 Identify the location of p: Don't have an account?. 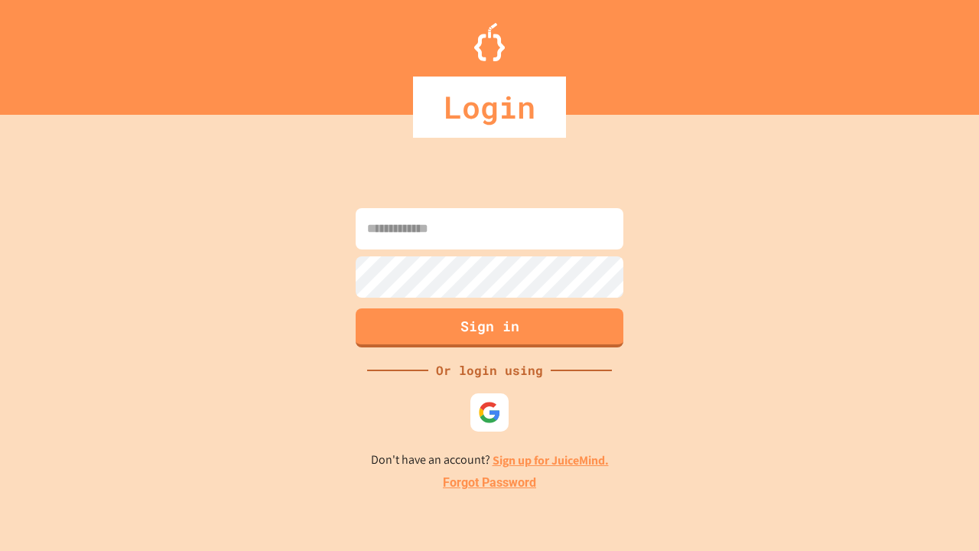
(489, 460).